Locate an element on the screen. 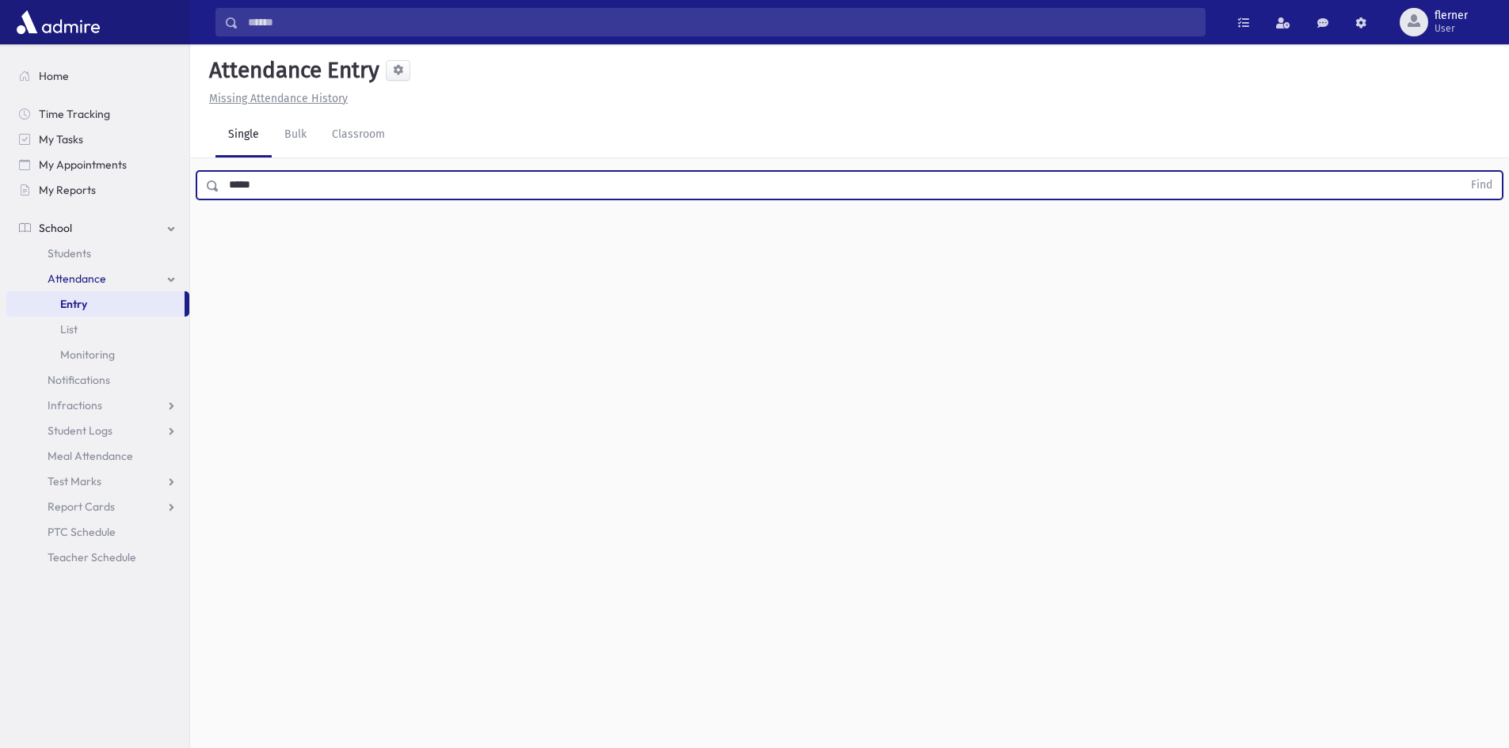 The image size is (1509, 748). h5: Attendance Entry is located at coordinates (291, 70).